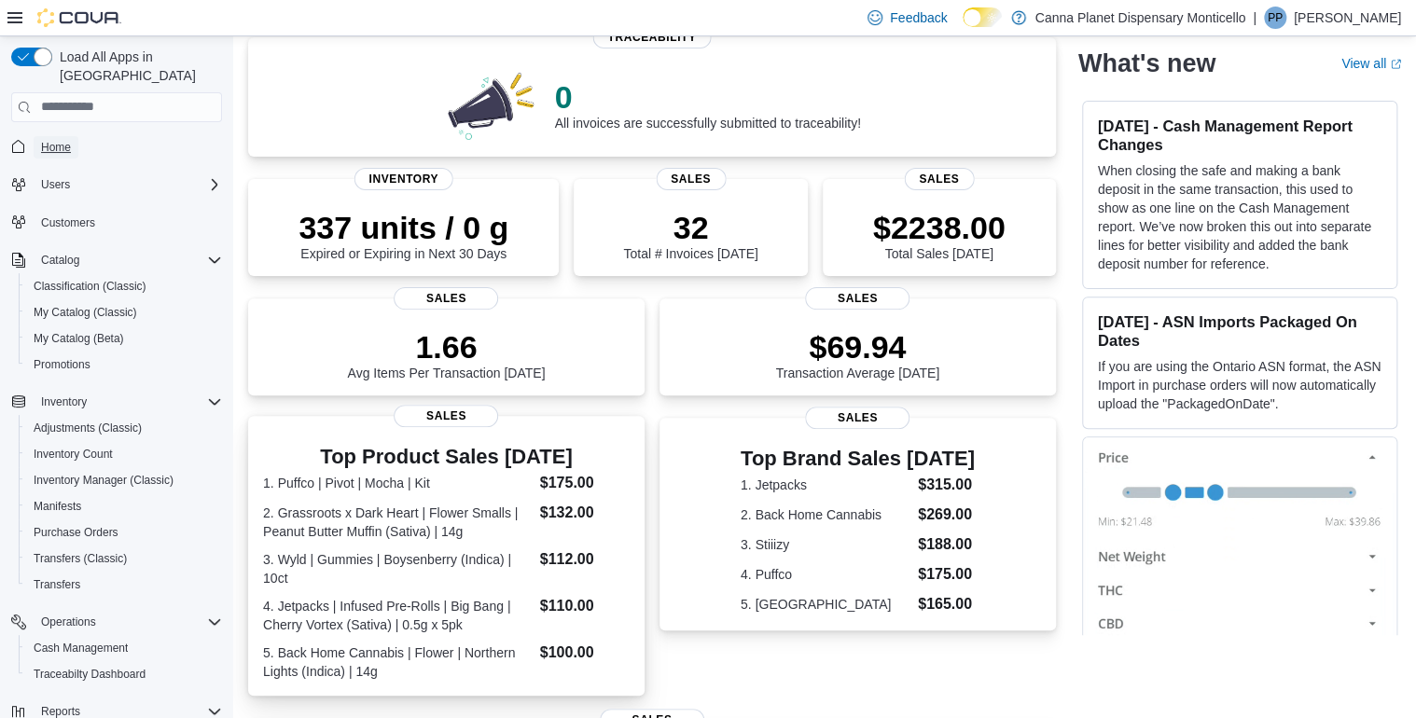  What do you see at coordinates (397, 522) in the screenshot?
I see `dt: 2. Grassroots x Dark Heart | Flower Smalls | Peanut Butter Muffin (Sativa) | 14g` at bounding box center [397, 522].